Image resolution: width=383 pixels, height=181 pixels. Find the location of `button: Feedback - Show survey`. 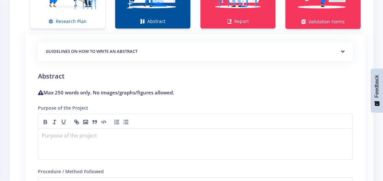

button: Feedback - Show survey is located at coordinates (376, 90).